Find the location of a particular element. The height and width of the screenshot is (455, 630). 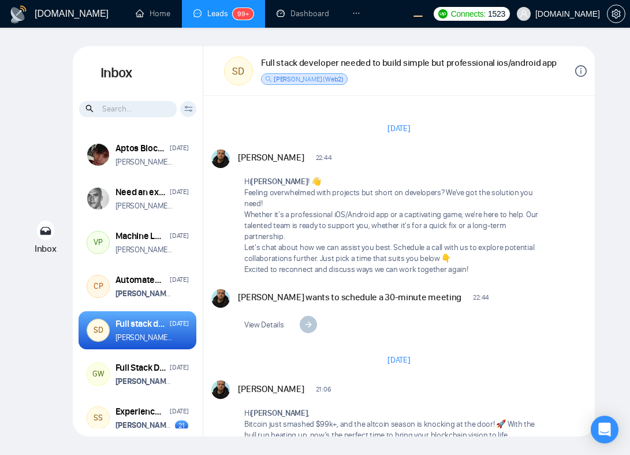

img: upwork-logo.png is located at coordinates (443, 14).